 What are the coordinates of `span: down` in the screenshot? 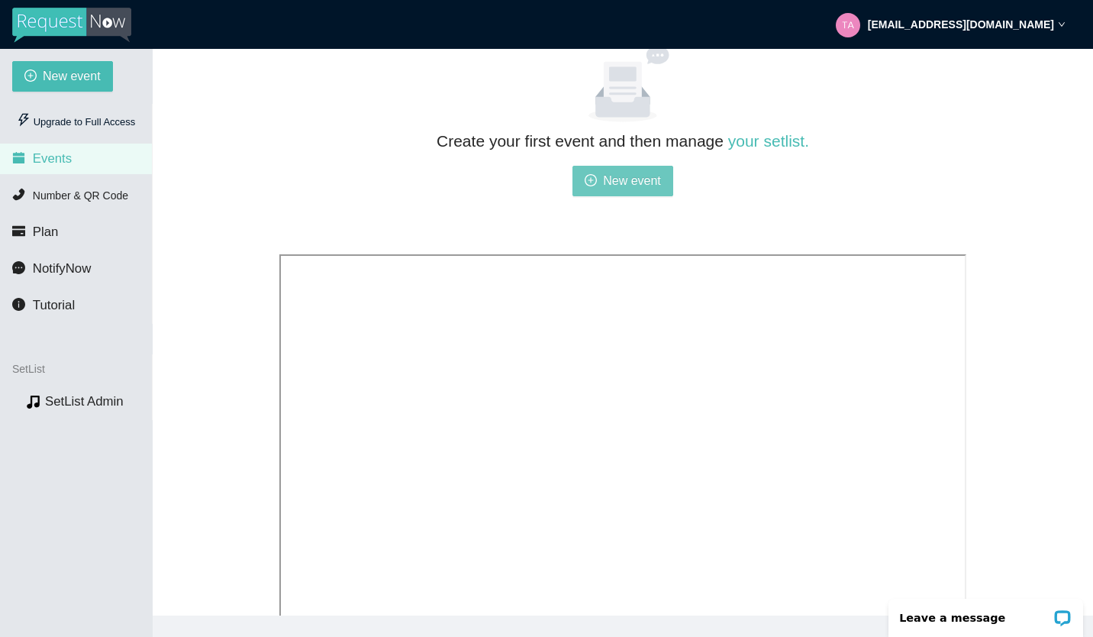 It's located at (1062, 24).